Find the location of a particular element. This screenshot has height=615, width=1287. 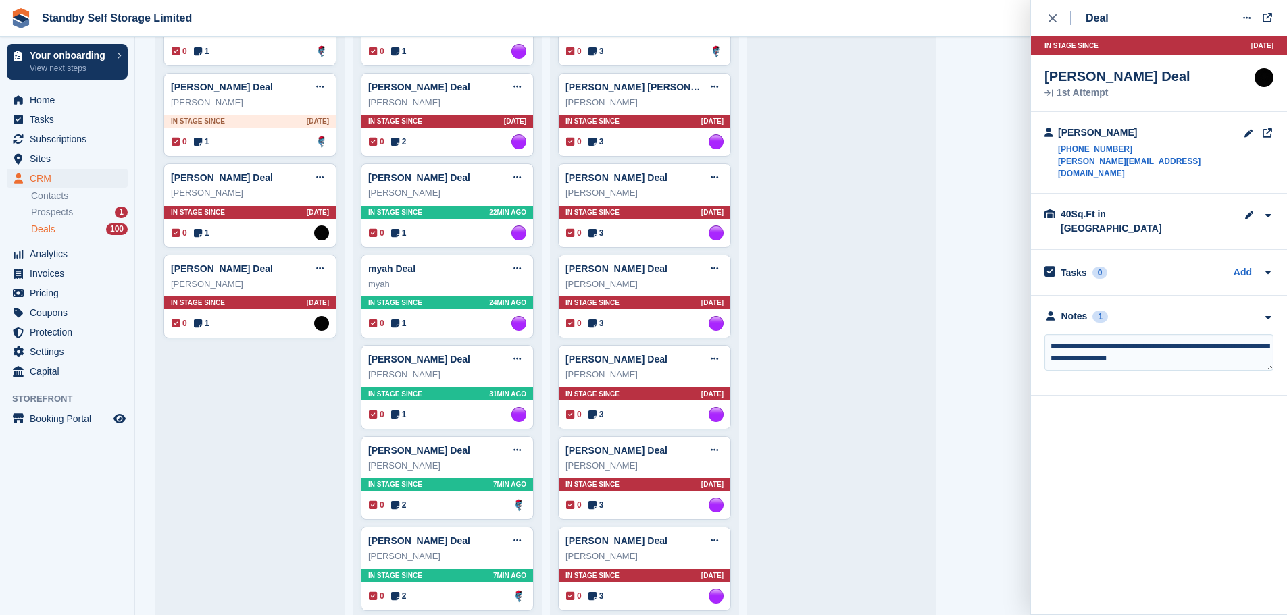

a: myah Deal is located at coordinates (392, 269).